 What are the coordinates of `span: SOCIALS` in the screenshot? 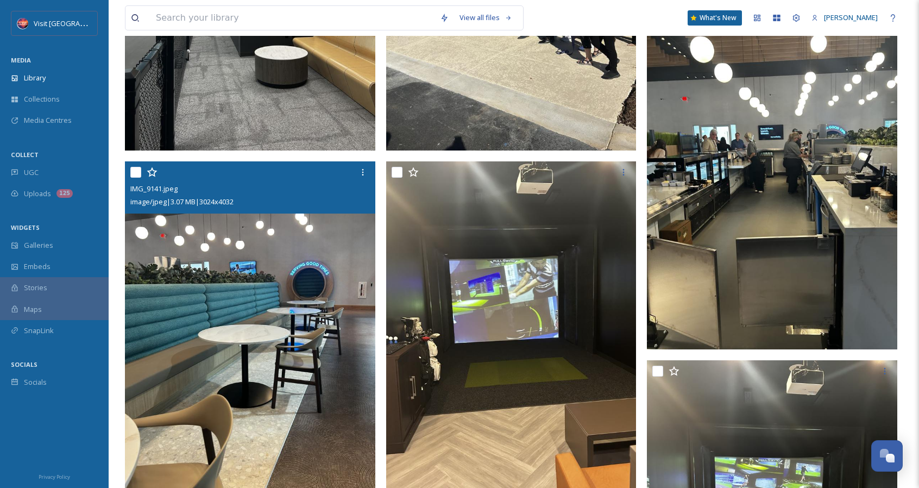 It's located at (24, 364).